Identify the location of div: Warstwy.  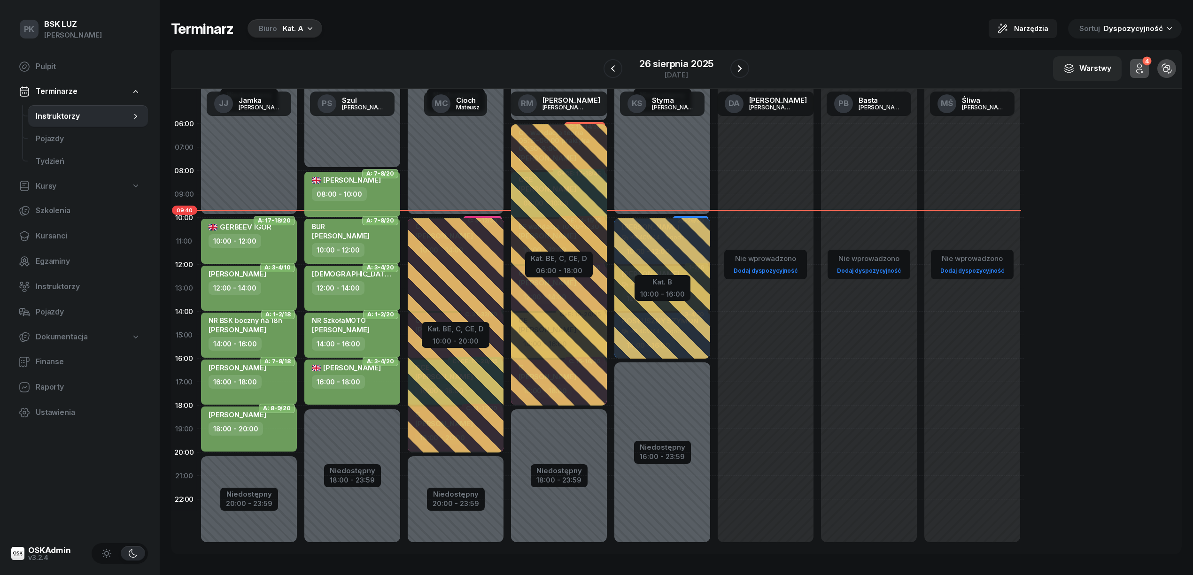
(1087, 69).